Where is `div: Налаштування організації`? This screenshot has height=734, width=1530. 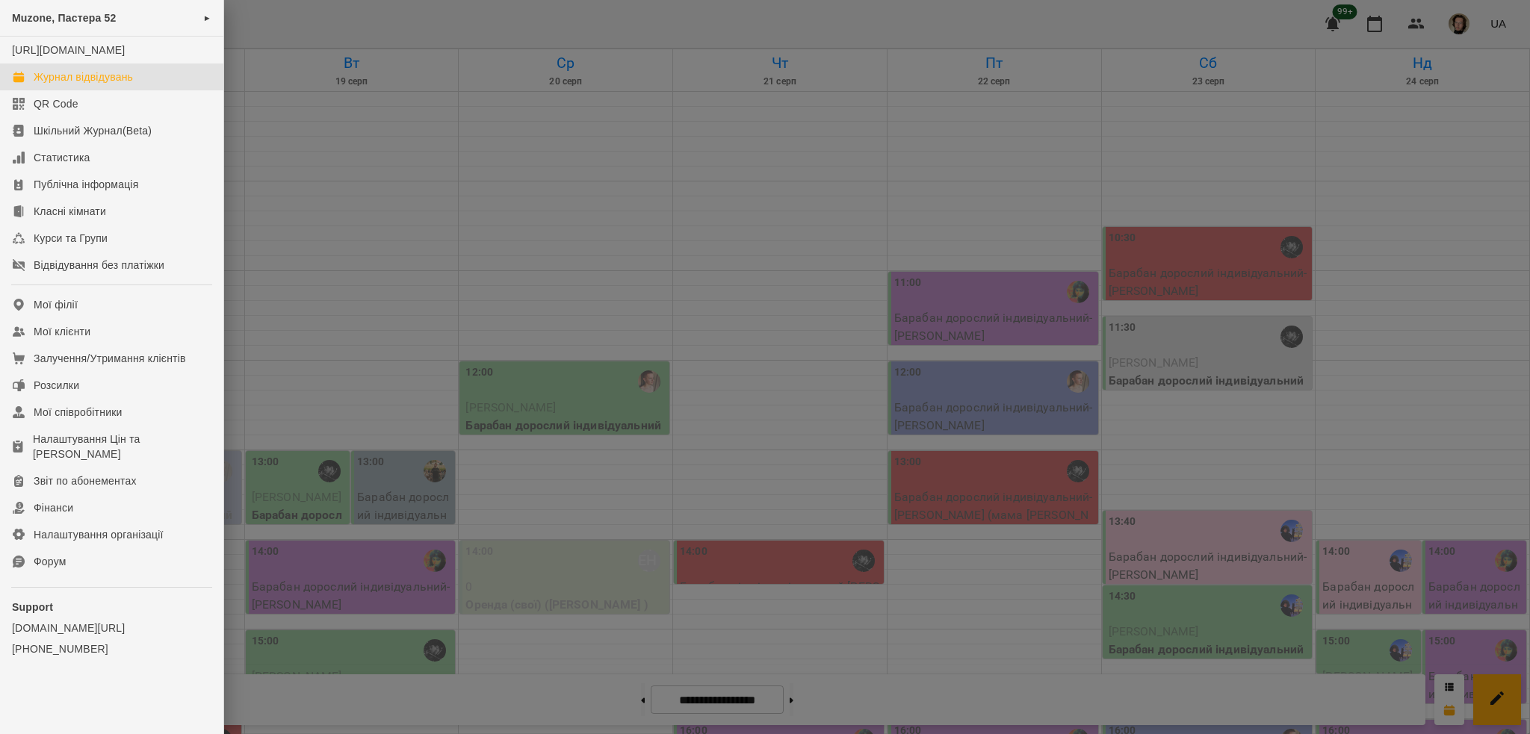
div: Налаштування організації is located at coordinates (99, 535).